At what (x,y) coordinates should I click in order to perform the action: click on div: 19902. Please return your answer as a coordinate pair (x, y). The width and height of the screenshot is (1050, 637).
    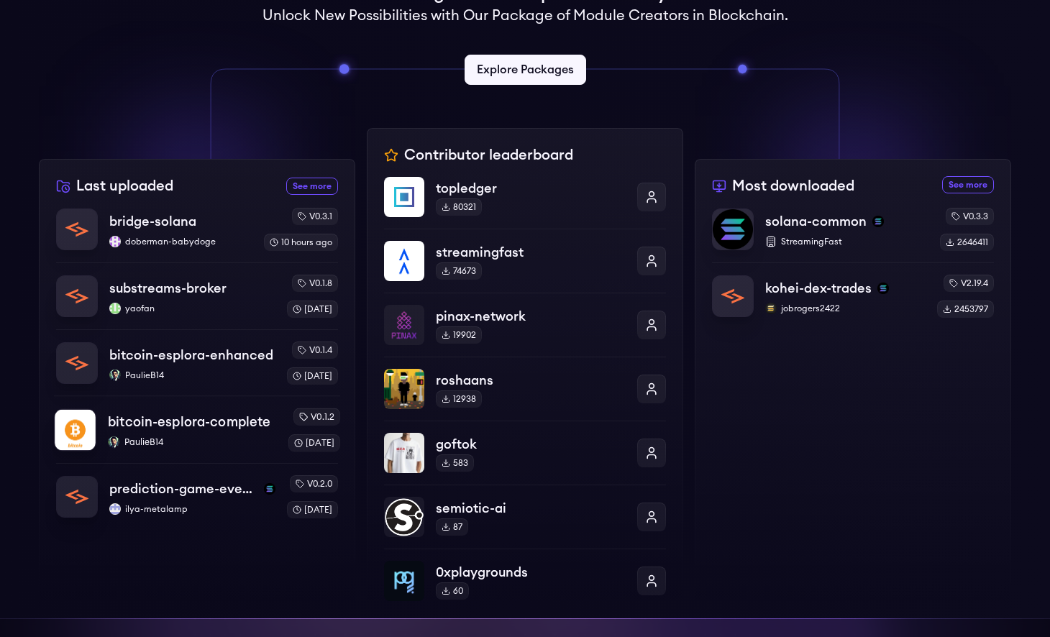
    Looking at the image, I should click on (459, 335).